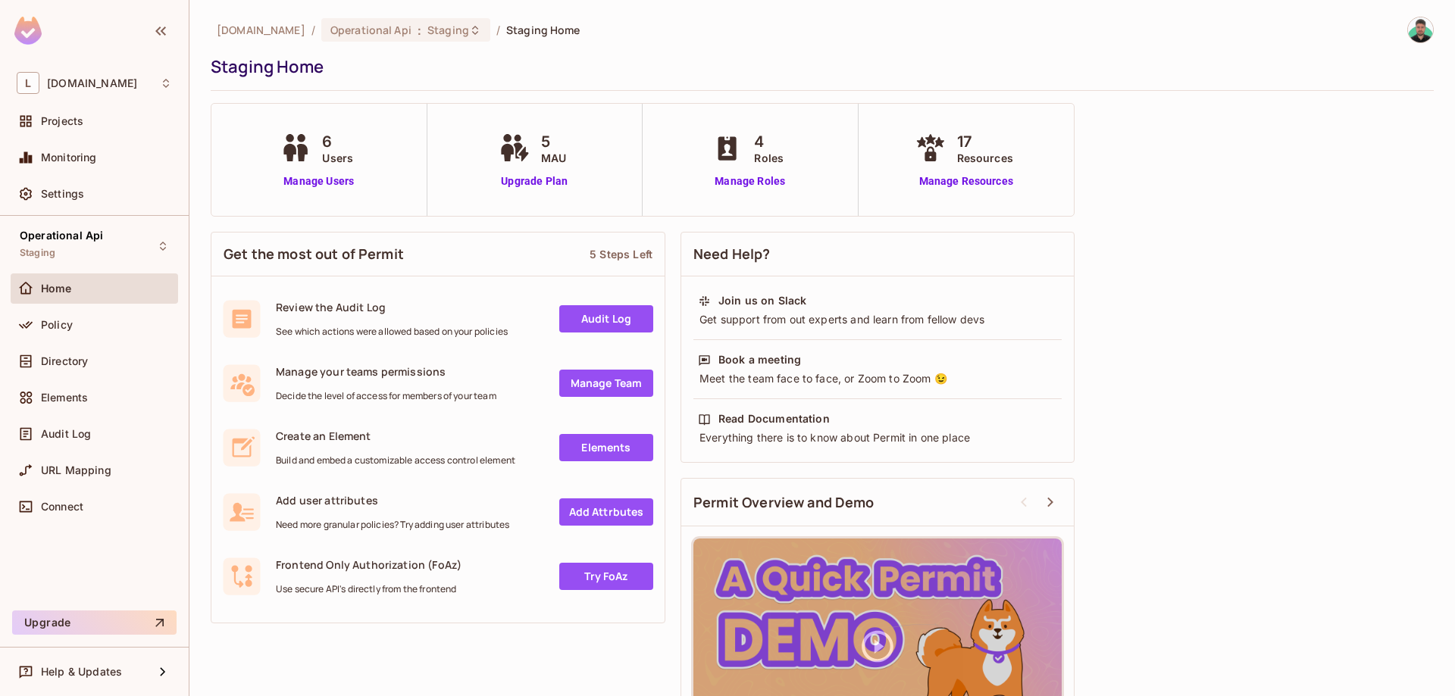  What do you see at coordinates (56, 289) in the screenshot?
I see `span: Home` at bounding box center [56, 289].